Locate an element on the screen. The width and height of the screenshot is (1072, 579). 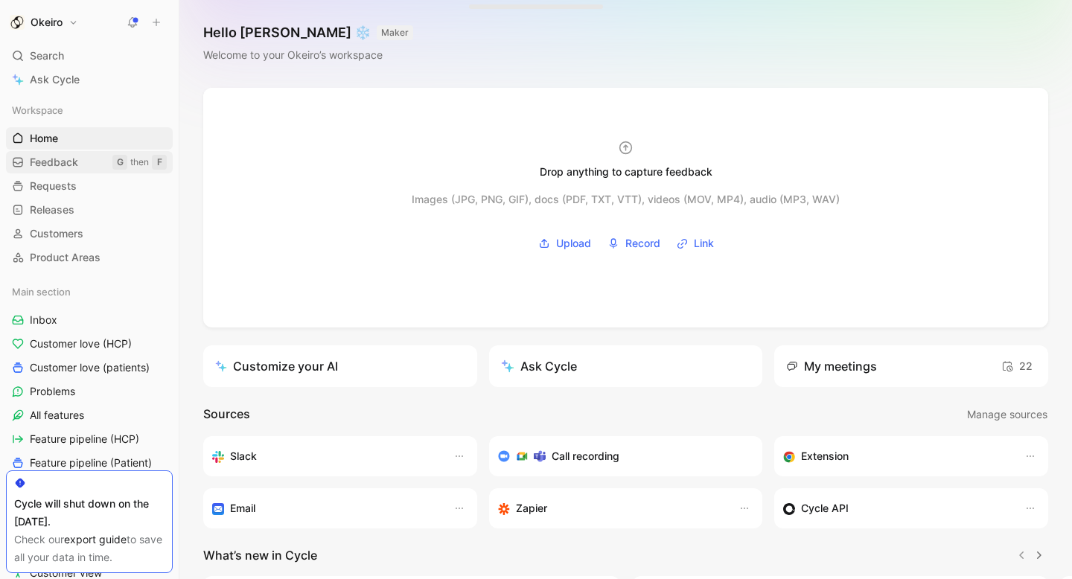
div: Forward emails to your feedback inbox is located at coordinates (325, 508).